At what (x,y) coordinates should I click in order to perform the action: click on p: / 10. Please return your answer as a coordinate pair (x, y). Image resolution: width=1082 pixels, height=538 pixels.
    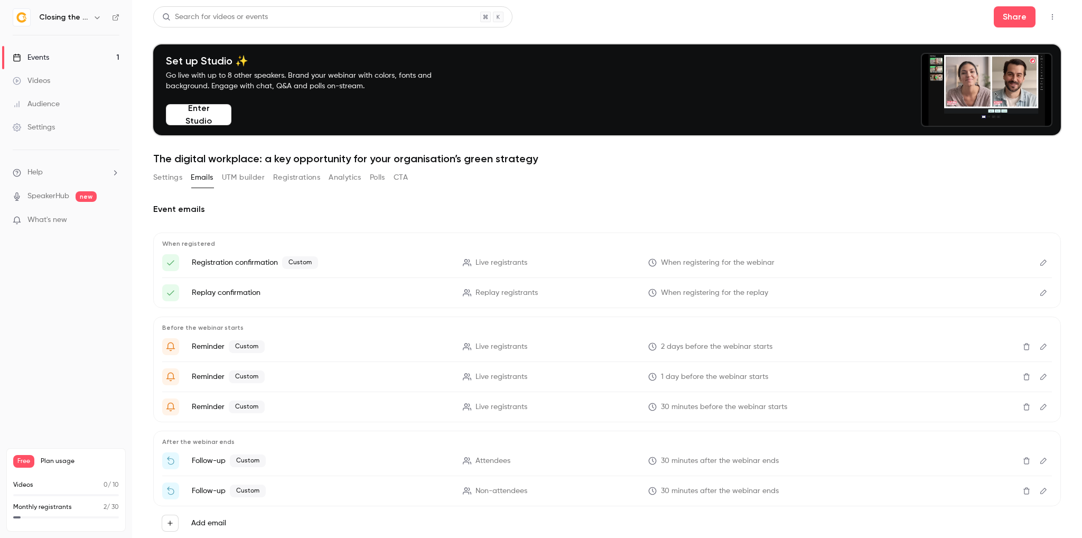
    Looking at the image, I should click on (111, 485).